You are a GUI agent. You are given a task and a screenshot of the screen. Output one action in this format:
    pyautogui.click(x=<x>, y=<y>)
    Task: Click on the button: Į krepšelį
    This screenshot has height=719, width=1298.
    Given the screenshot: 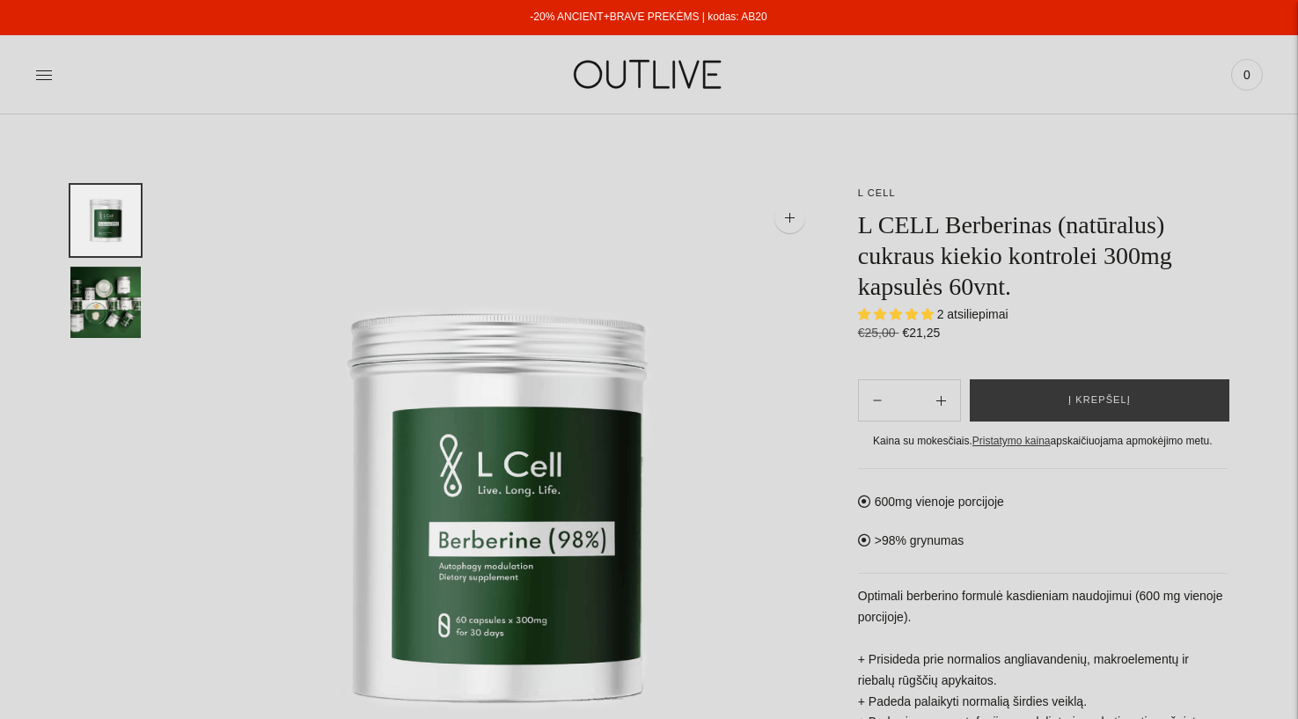 What is the action you would take?
    pyautogui.click(x=1100, y=401)
    